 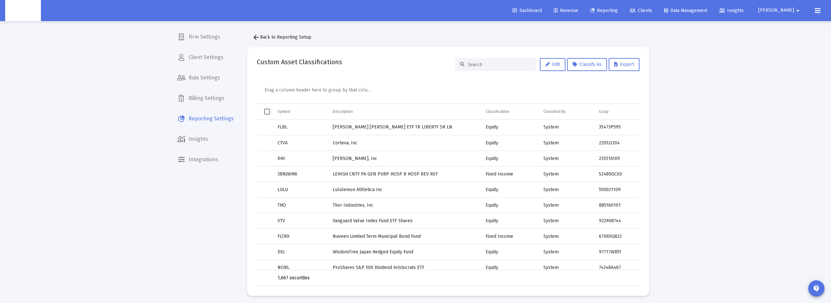 What do you see at coordinates (404, 268) in the screenshot?
I see `td: ProShares S&P 500 Dividend Aristocrats ETF` at bounding box center [404, 268].